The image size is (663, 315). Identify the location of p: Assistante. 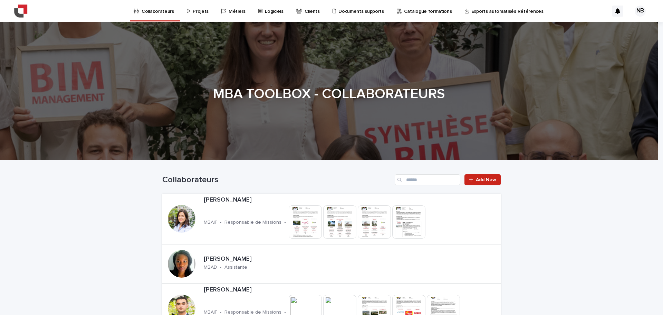
(236, 267).